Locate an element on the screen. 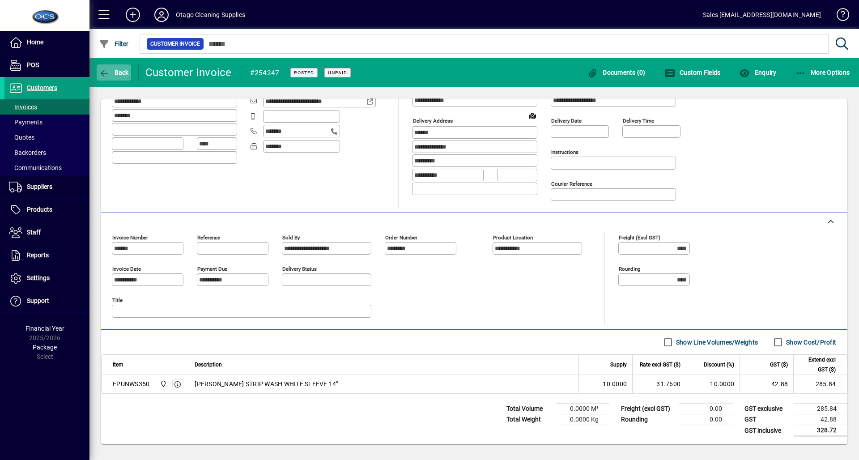 The width and height of the screenshot is (859, 460). button: More Options is located at coordinates (823, 72).